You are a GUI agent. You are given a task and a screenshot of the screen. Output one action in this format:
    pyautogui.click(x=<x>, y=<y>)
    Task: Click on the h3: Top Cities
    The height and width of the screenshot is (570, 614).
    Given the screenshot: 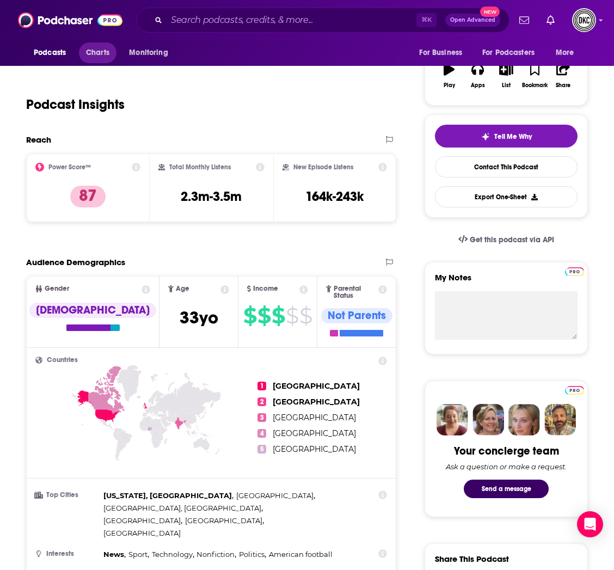 What is the action you would take?
    pyautogui.click(x=67, y=495)
    